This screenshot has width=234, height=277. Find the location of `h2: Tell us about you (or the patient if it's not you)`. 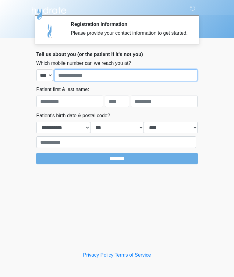

h2: Tell us about you (or the patient if it's not you) is located at coordinates (117, 54).